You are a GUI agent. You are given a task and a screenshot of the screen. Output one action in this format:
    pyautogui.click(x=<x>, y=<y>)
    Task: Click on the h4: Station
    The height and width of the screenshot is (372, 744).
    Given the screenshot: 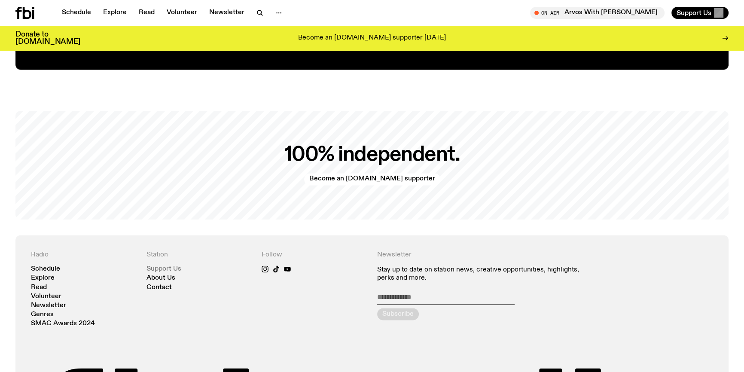 What is the action you would take?
    pyautogui.click(x=199, y=254)
    